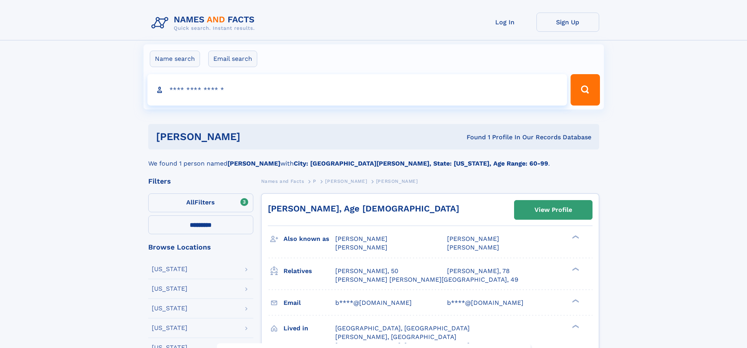 The height and width of the screenshot is (348, 747). What do you see at coordinates (233, 59) in the screenshot?
I see `label: Email search` at bounding box center [233, 59].